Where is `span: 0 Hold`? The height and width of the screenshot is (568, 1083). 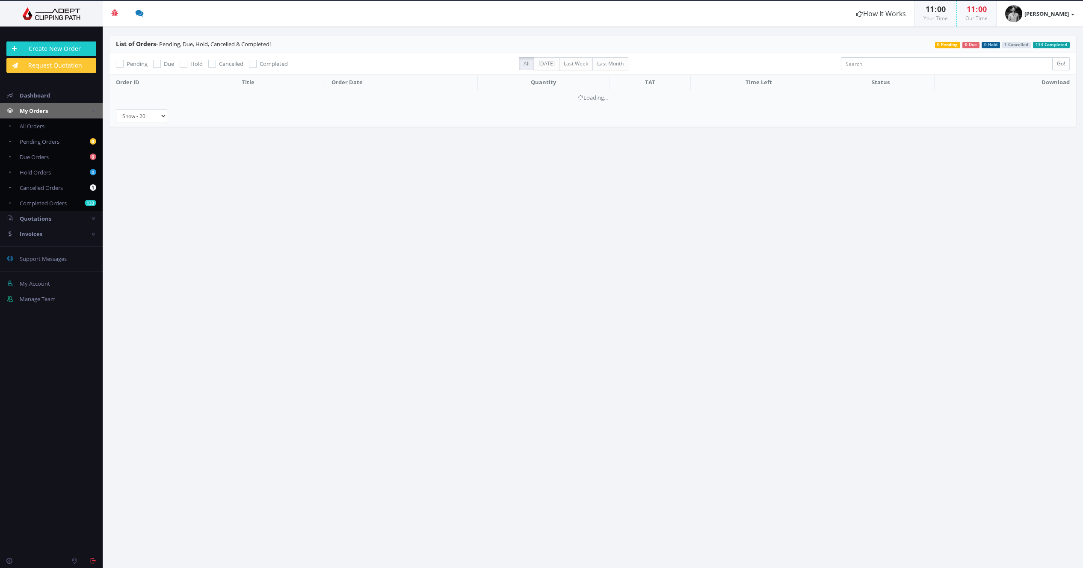 span: 0 Hold is located at coordinates (991, 45).